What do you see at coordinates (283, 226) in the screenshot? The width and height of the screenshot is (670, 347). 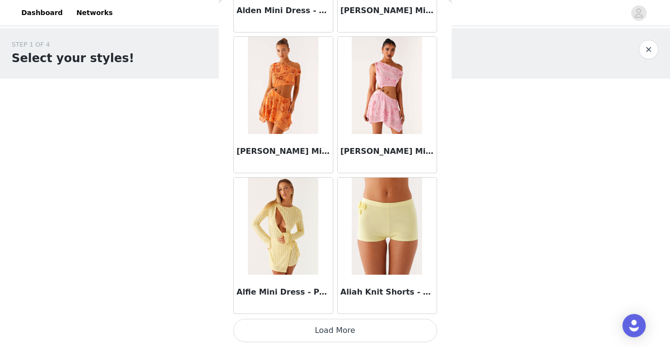 I see `img: Alfie Mini Dress - Pastel Yellow` at bounding box center [283, 226].